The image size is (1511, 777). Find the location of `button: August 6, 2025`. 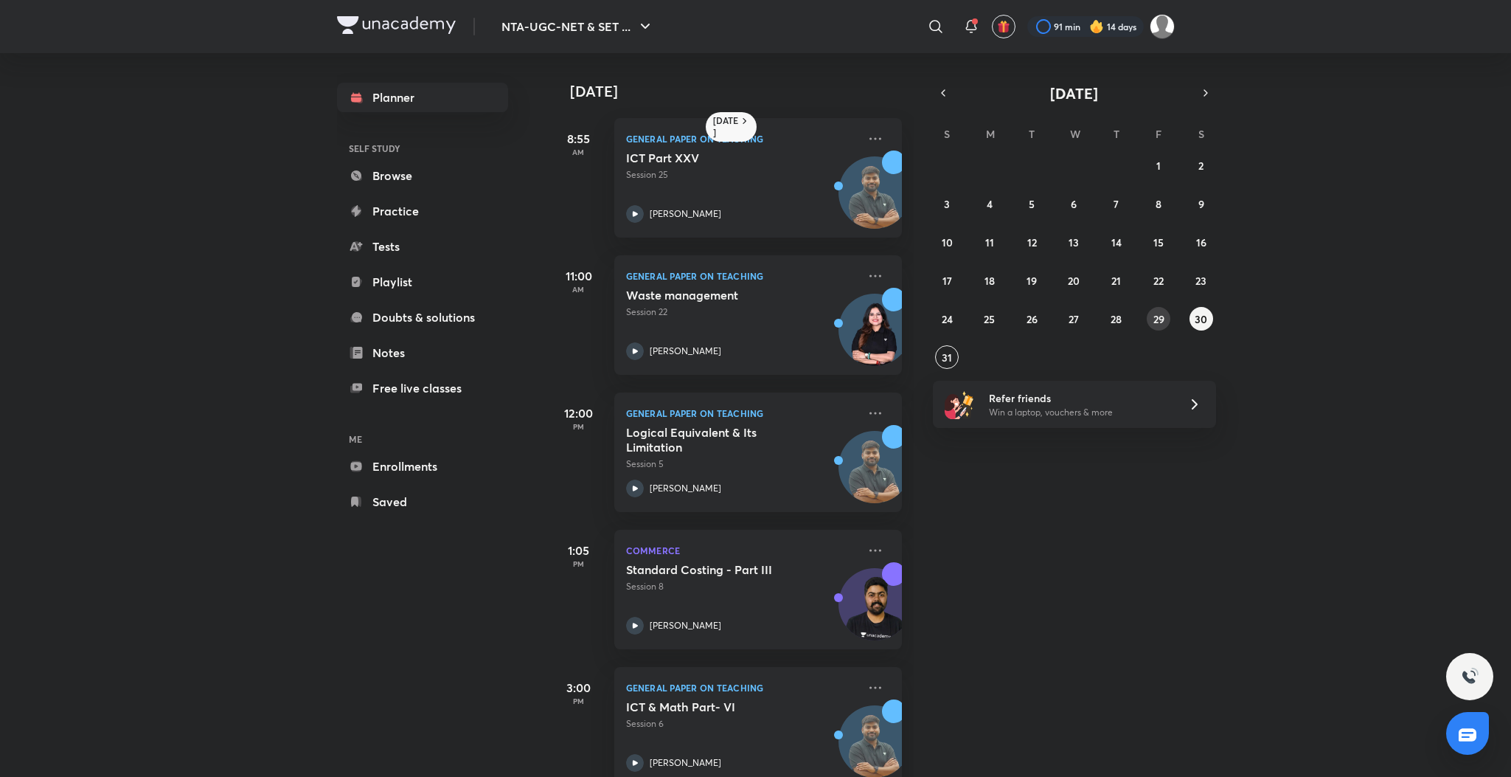

button: August 6, 2025 is located at coordinates (1074, 204).